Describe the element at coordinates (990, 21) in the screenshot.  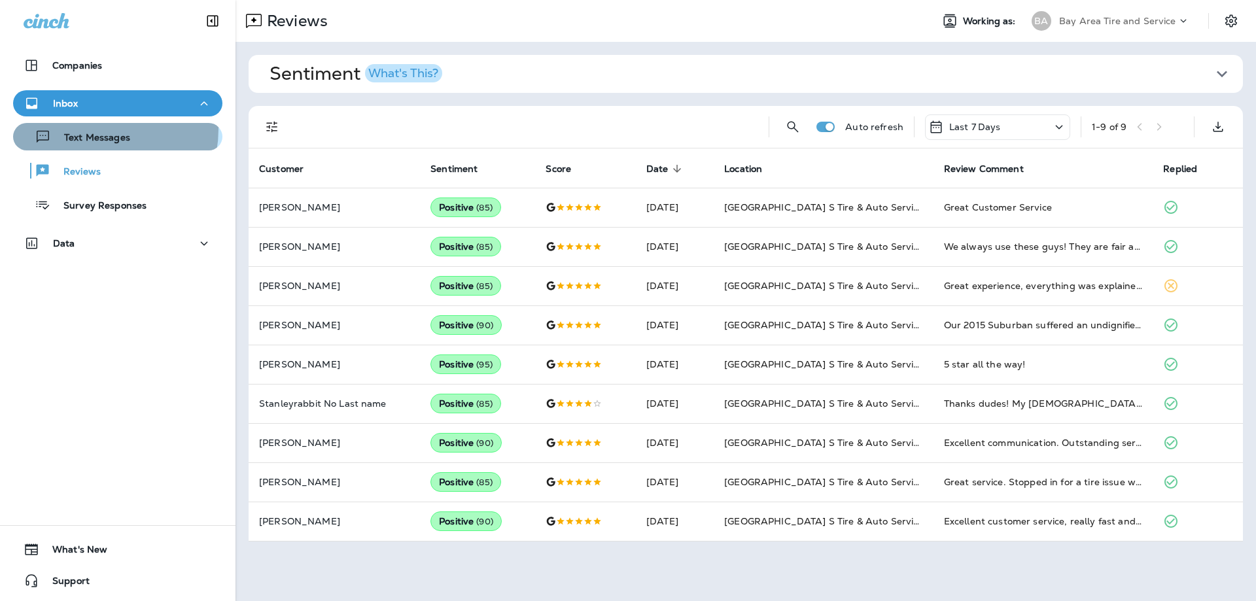
I see `span: Working as:` at that location.